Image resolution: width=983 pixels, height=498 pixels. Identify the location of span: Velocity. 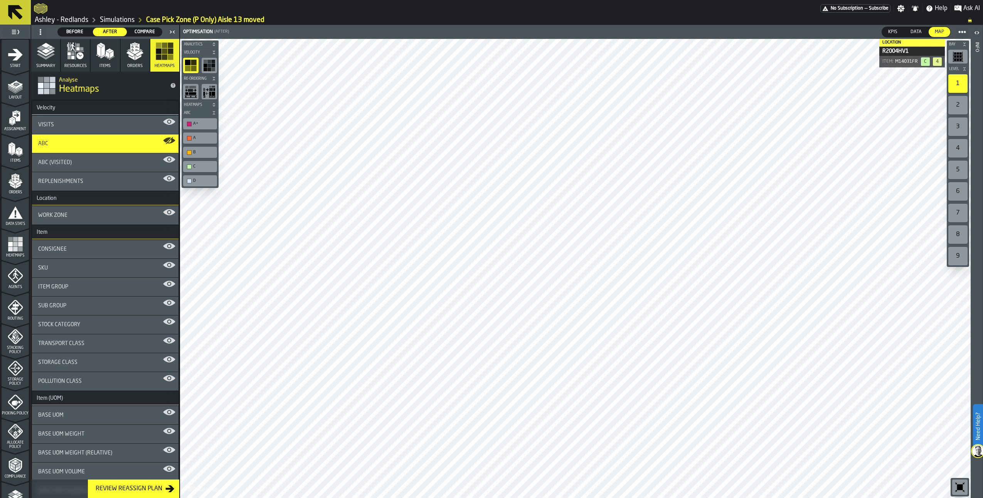
(196, 52).